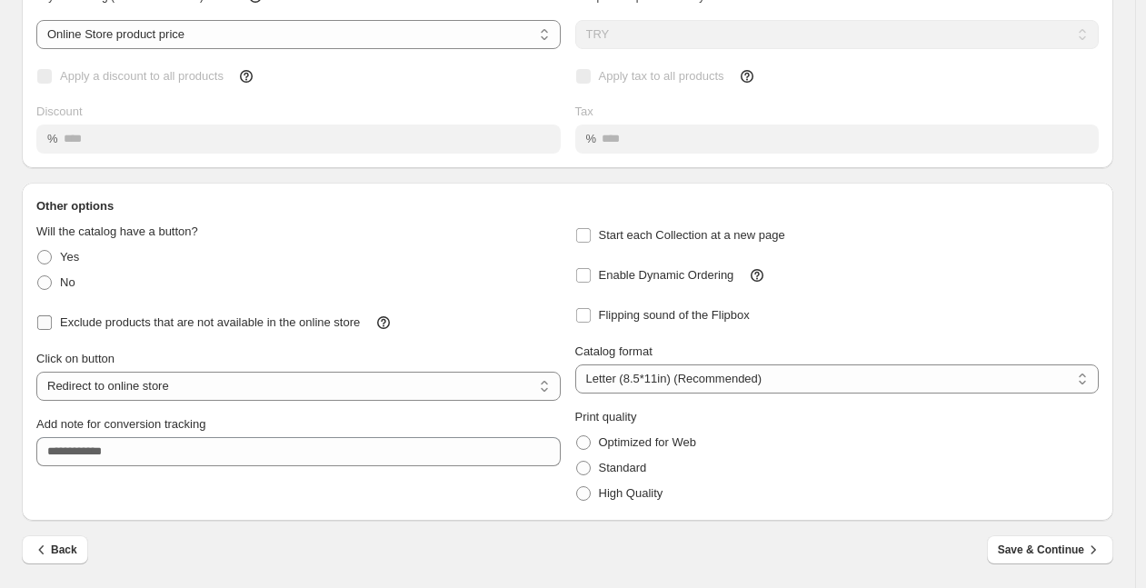  Describe the element at coordinates (121, 424) in the screenshot. I see `span: Add note for conversion tracking` at that location.